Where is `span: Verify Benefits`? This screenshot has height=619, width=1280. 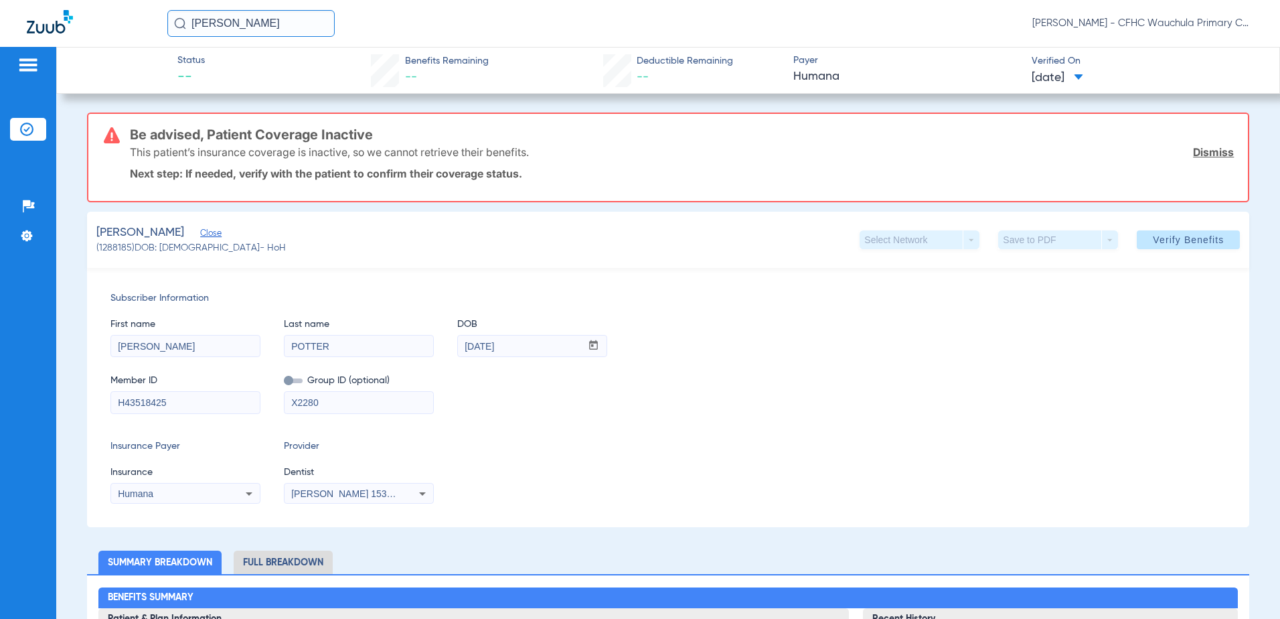 span: Verify Benefits is located at coordinates (1188, 240).